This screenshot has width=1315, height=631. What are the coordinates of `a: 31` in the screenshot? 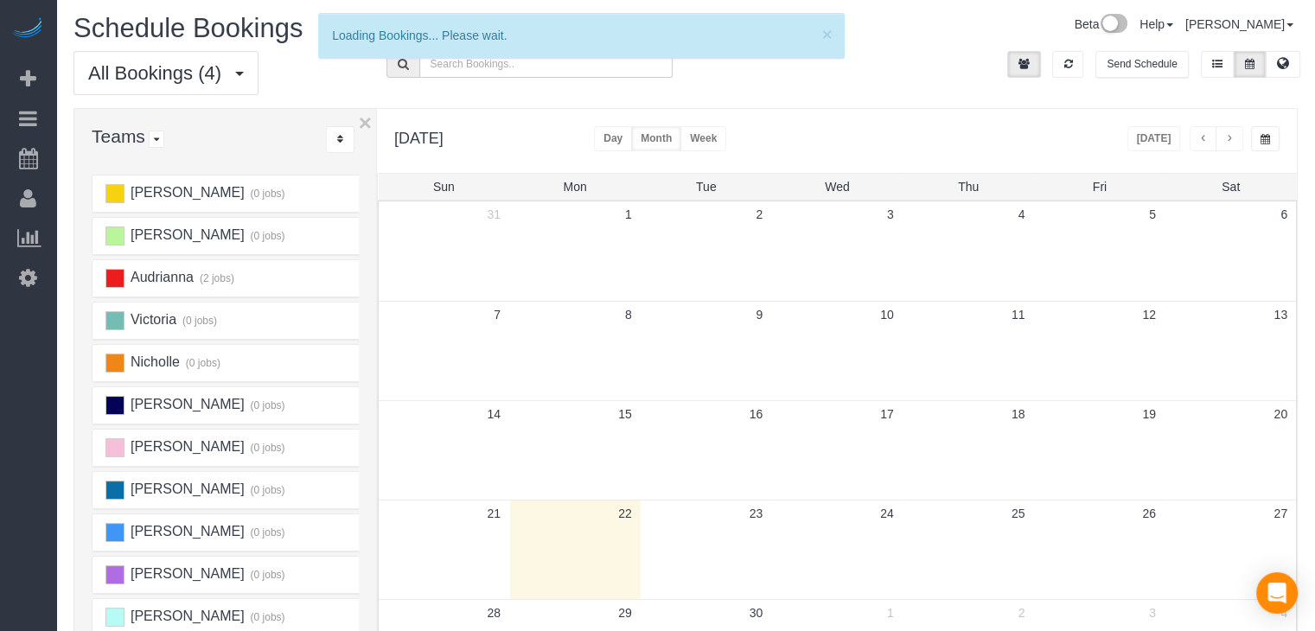 It's located at (494, 214).